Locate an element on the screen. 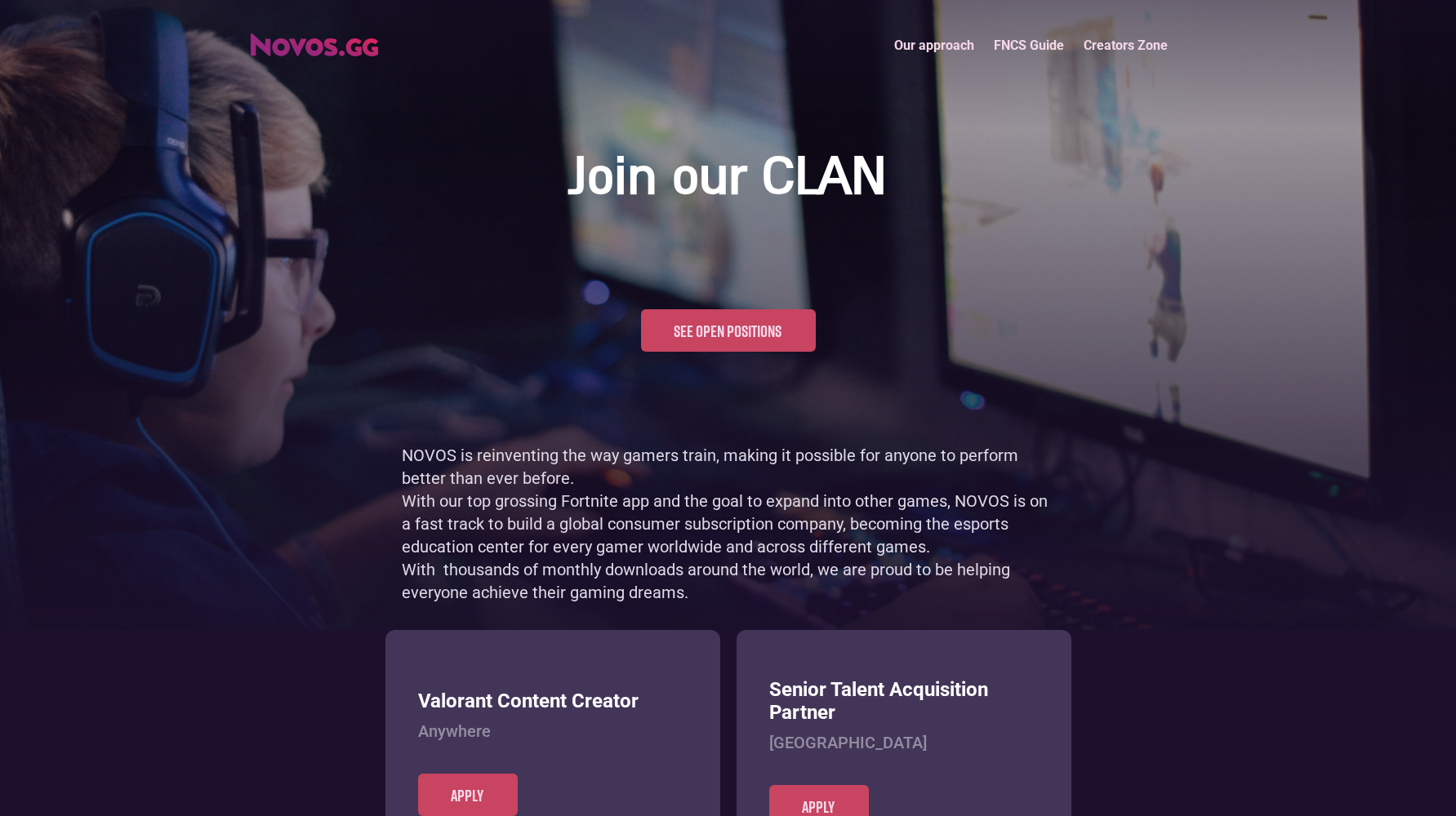 Image resolution: width=1456 pixels, height=816 pixels. h1: Join our CLAN is located at coordinates (728, 178).